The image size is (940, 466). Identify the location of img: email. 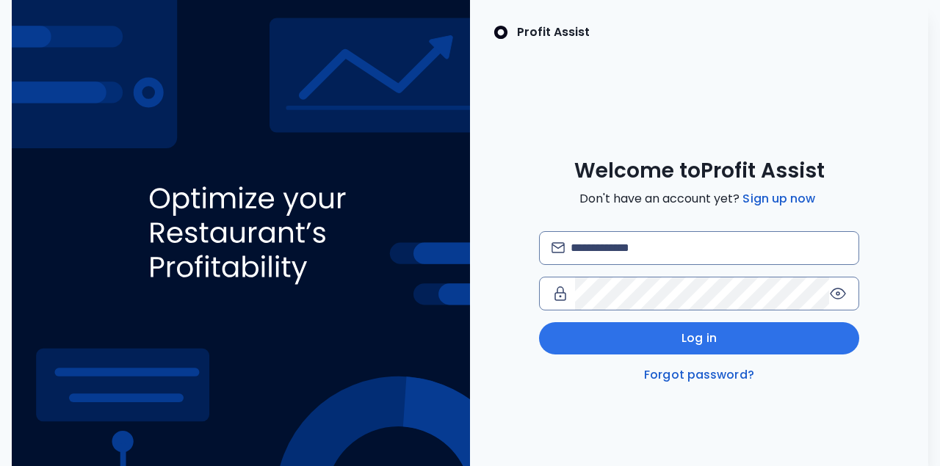
(558, 247).